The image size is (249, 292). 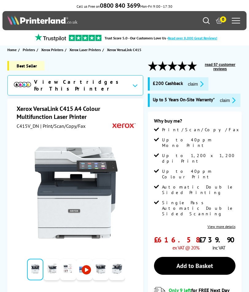 What do you see at coordinates (161, 38) in the screenshot?
I see `a: Trust Score 5.0 - Our Customers Love Us -Read over 8,000 Great Reviews!` at bounding box center [161, 38].